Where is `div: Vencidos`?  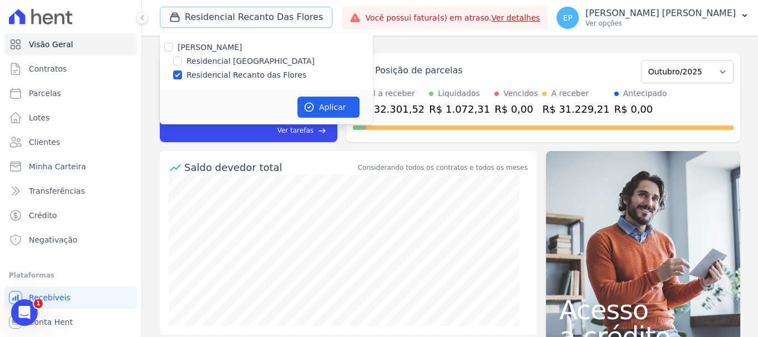 div: Vencidos is located at coordinates (521, 93).